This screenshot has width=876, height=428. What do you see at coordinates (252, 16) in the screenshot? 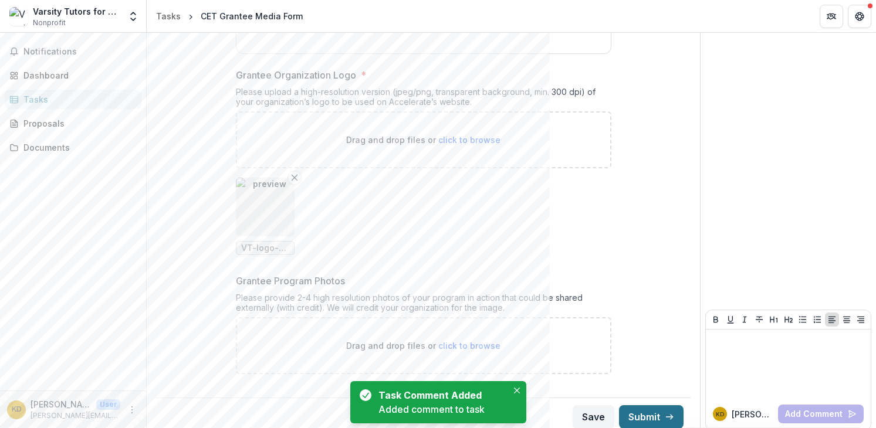
I see `div: CET Grantee Media Form` at bounding box center [252, 16].